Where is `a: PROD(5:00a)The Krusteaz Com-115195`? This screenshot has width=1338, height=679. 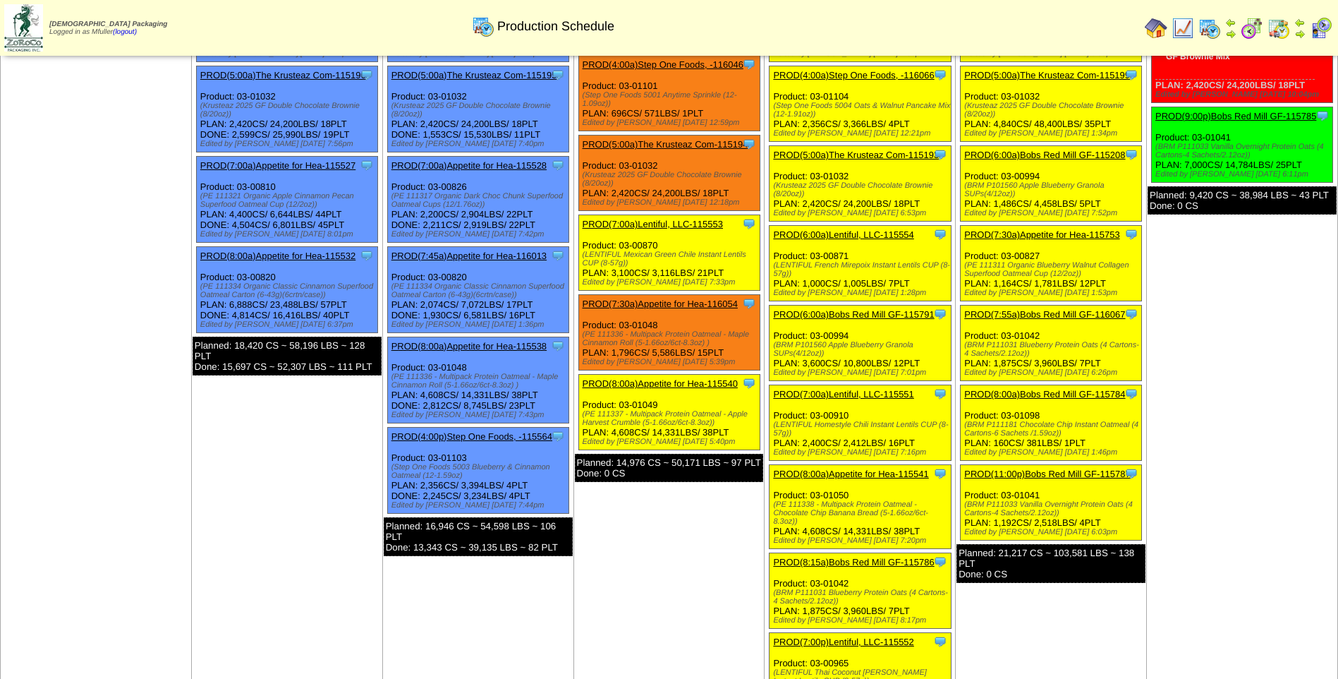 a: PROD(5:00a)The Krusteaz Com-115195 is located at coordinates (474, 75).